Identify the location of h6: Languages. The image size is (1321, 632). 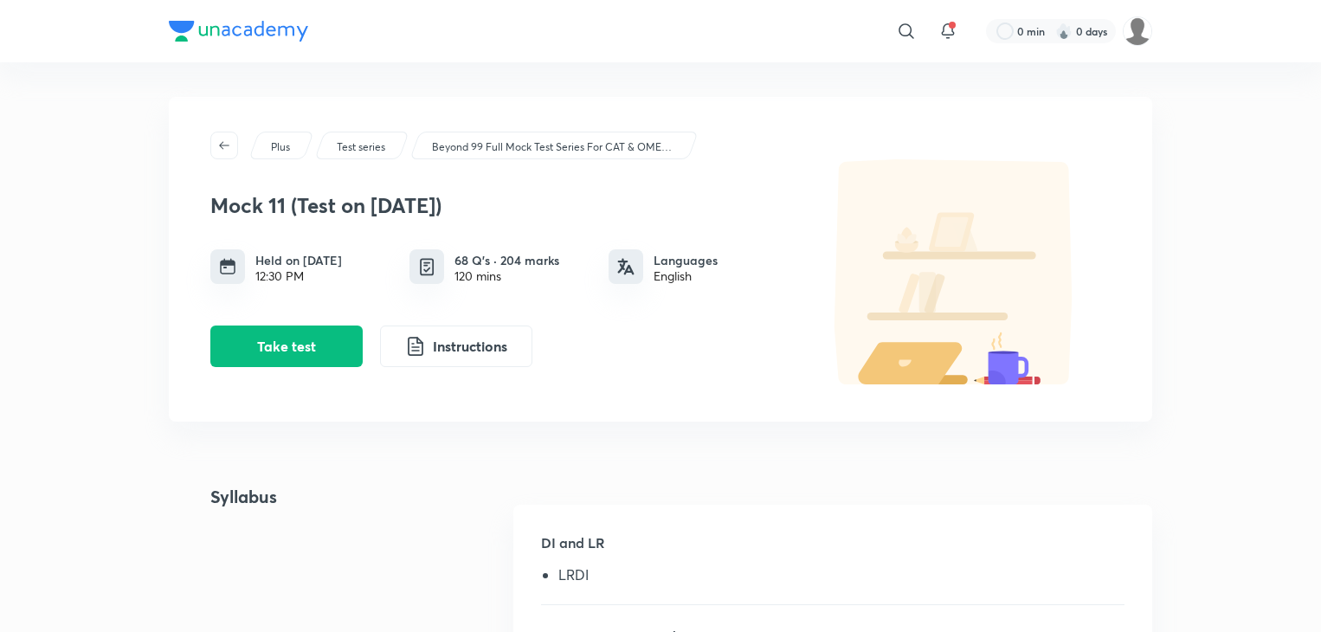
(686, 260).